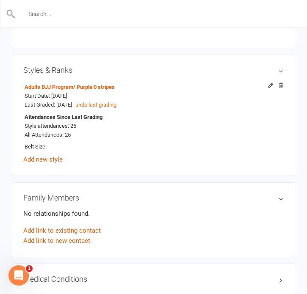  Describe the element at coordinates (153, 214) in the screenshot. I see `p: No relationships found.` at that location.